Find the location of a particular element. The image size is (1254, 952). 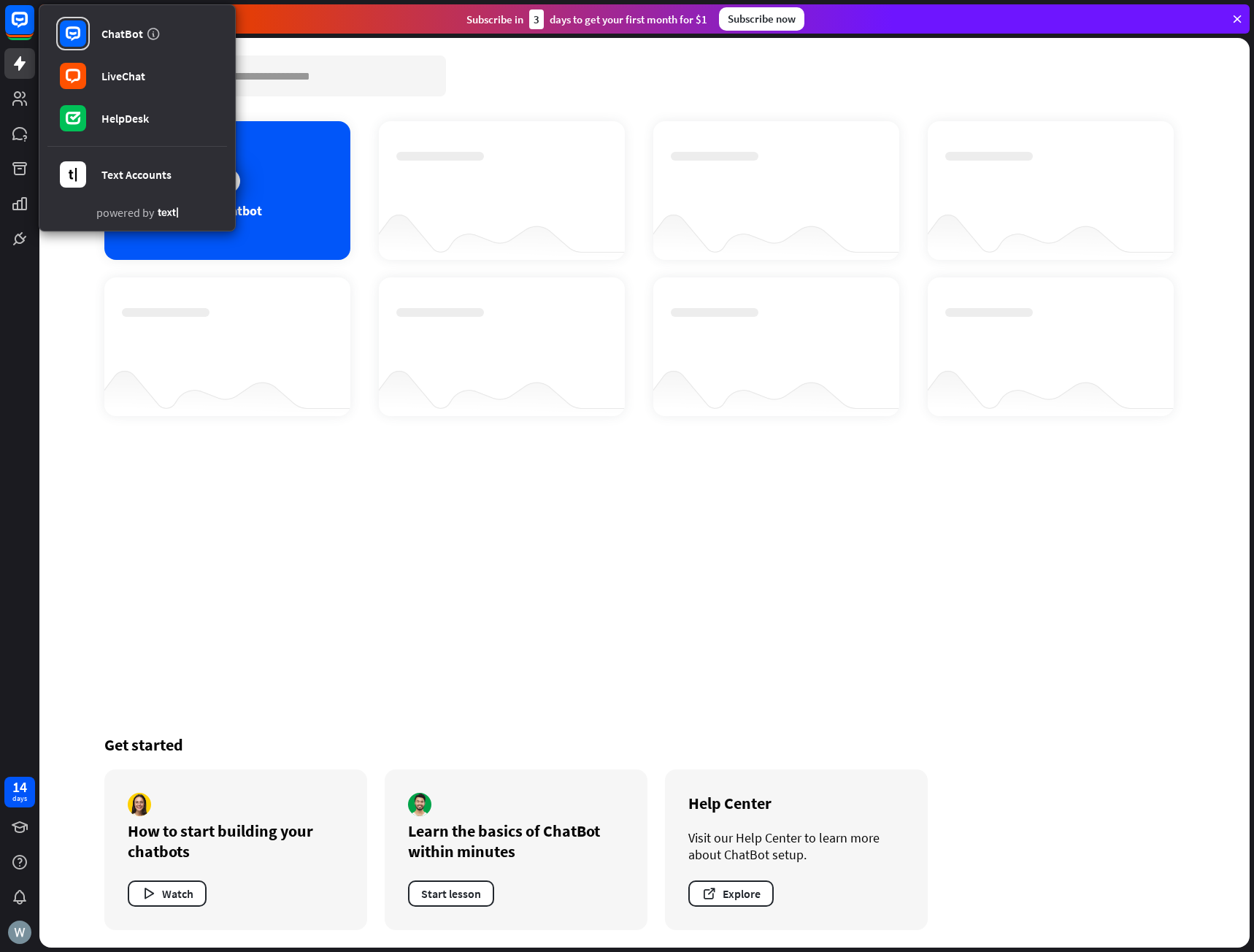

div: Help Center is located at coordinates (796, 803).